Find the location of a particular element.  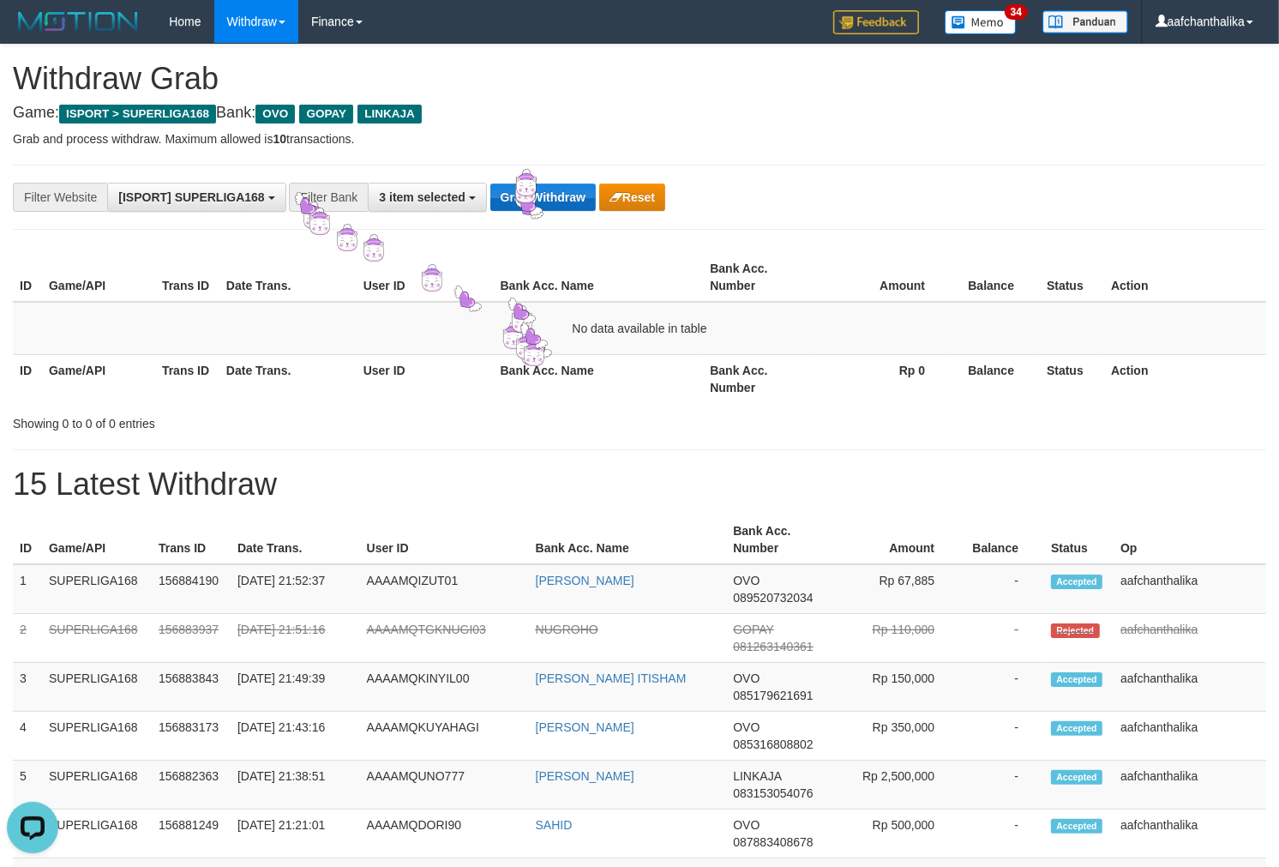

td: 3 is located at coordinates (27, 687).